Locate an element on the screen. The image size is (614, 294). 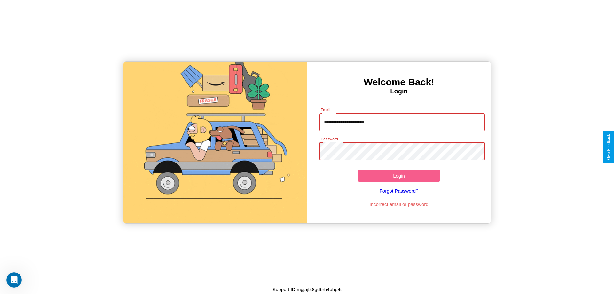
label: Password is located at coordinates (329, 139).